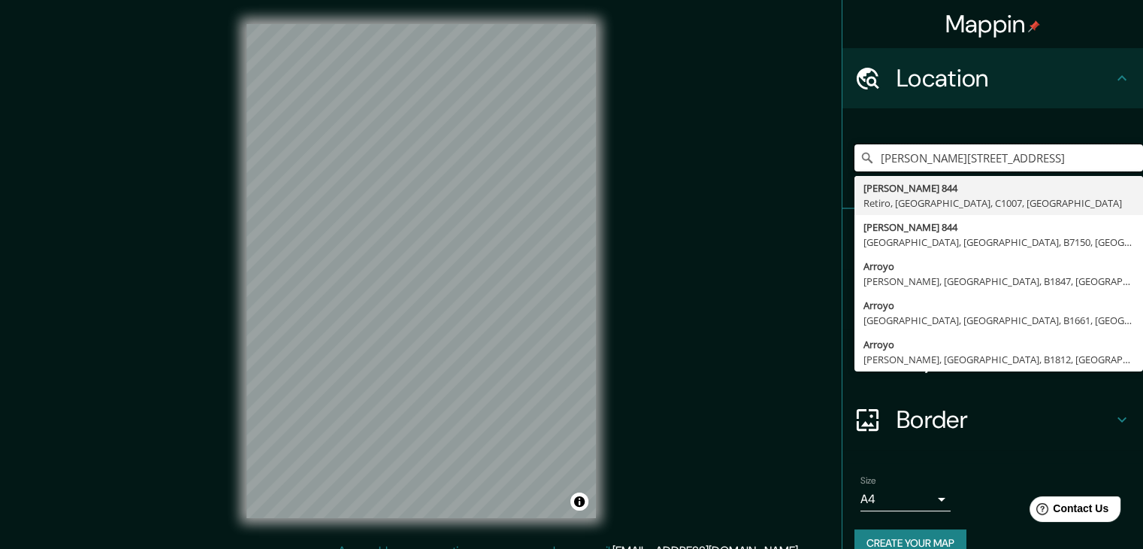  Describe the element at coordinates (993, 419) in the screenshot. I see `div: Border` at that location.